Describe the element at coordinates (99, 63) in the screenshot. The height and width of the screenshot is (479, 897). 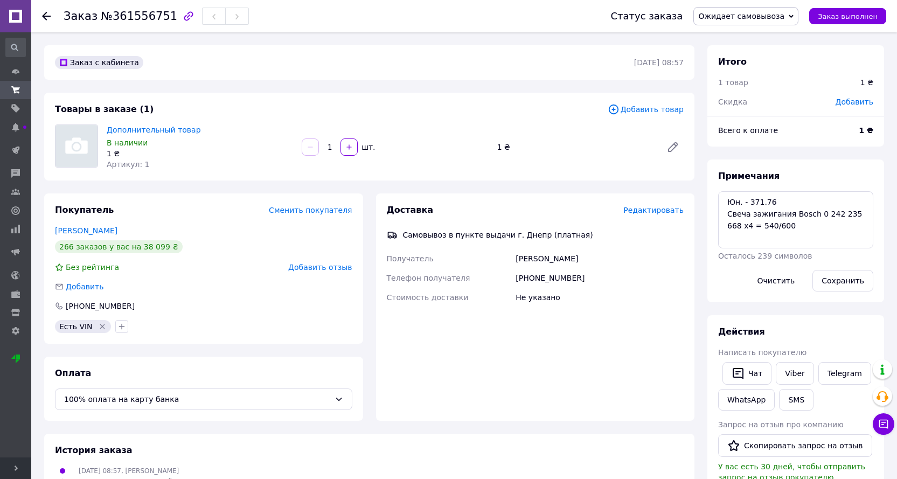
I see `div: Заказ с кабинета` at that location.